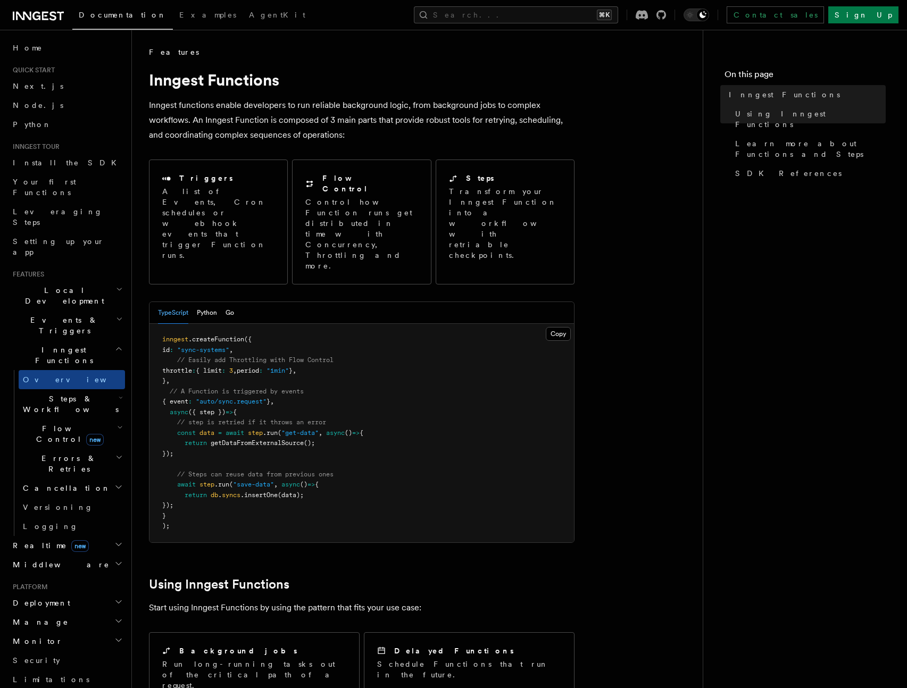 Image resolution: width=907 pixels, height=688 pixels. Describe the element at coordinates (122, 15) in the screenshot. I see `span: Documentation` at that location.